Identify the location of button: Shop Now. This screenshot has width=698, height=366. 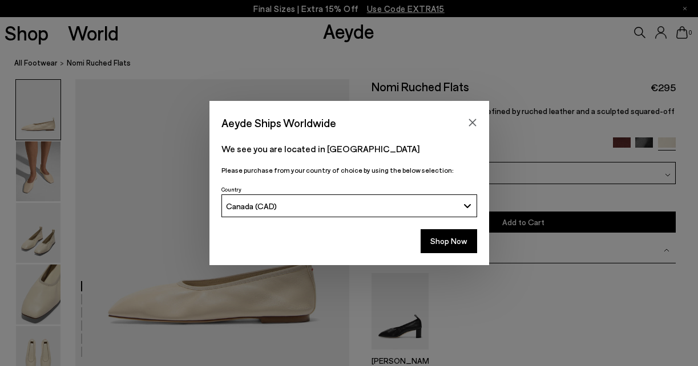
(449, 241).